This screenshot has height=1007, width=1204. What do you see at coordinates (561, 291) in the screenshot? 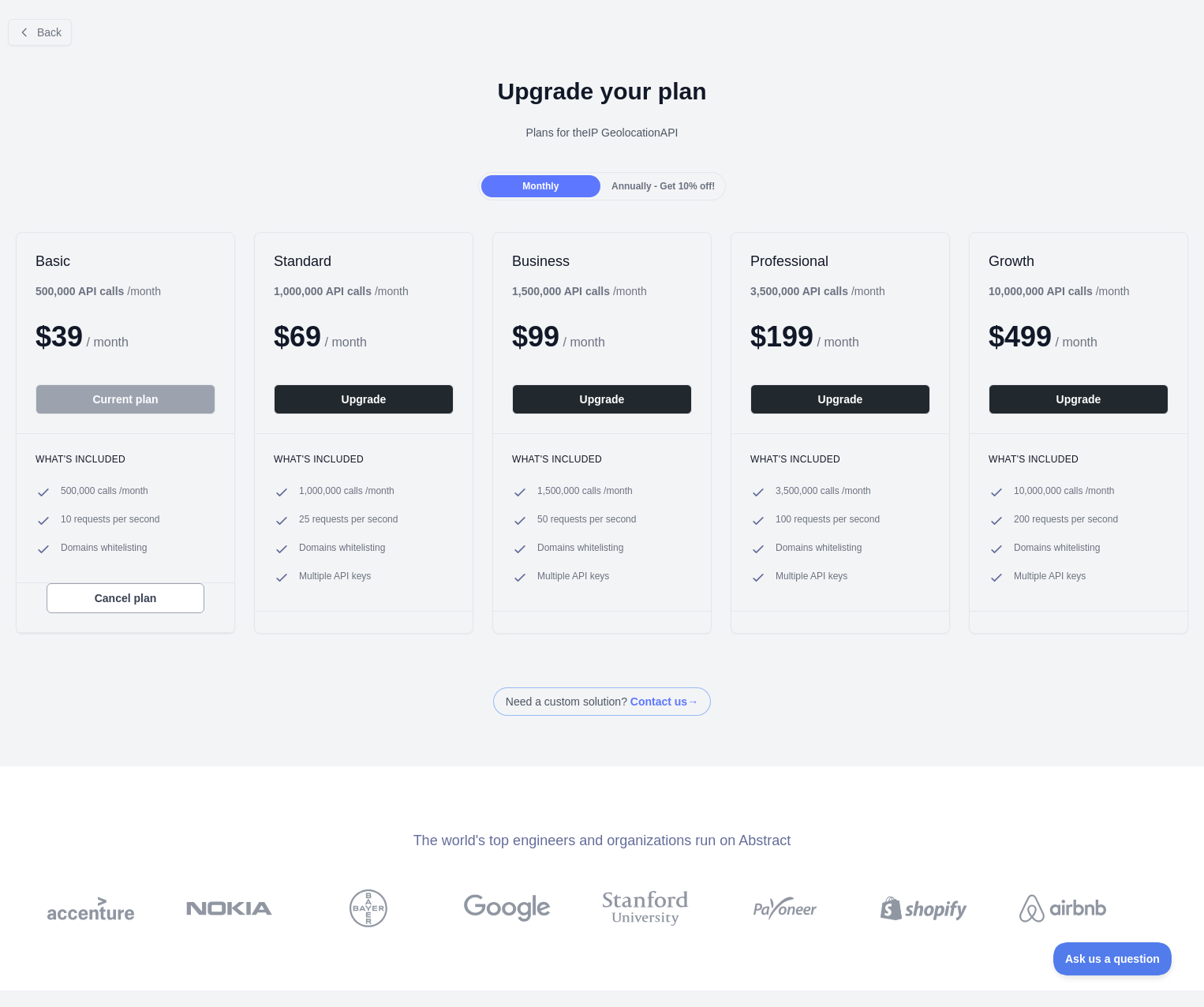
I see `b: 1,500,000 API calls` at bounding box center [561, 291].